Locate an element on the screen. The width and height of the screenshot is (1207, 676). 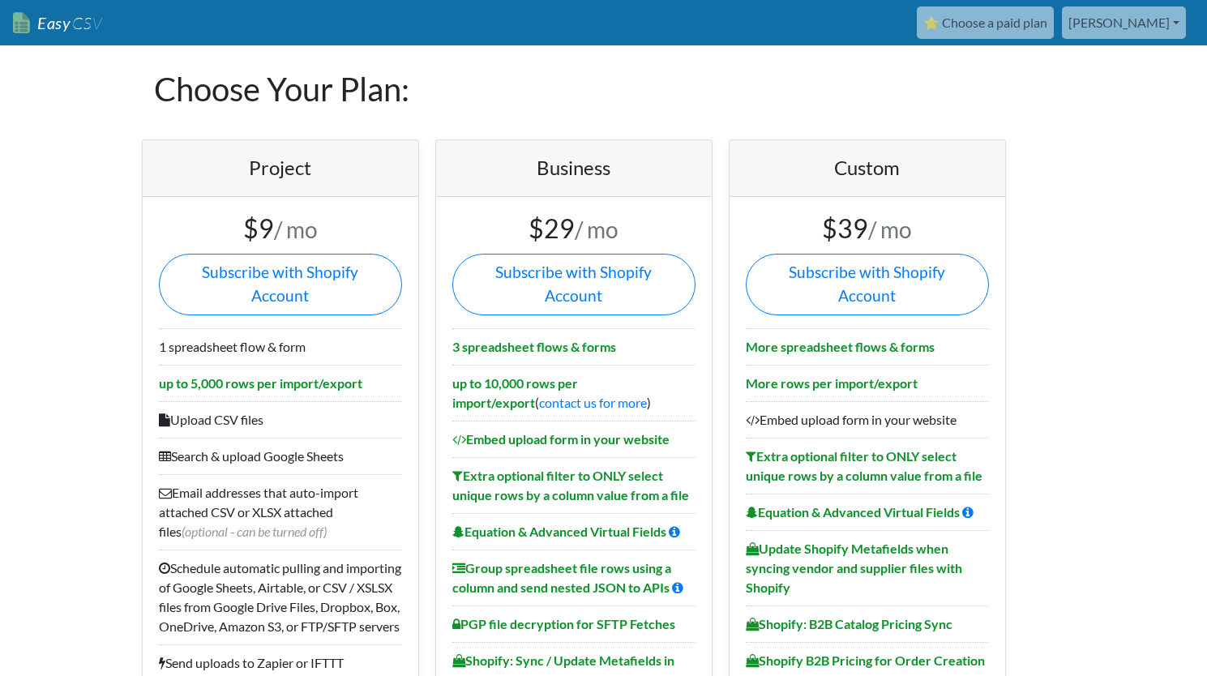
b: Embed upload form in your website is located at coordinates (561, 438).